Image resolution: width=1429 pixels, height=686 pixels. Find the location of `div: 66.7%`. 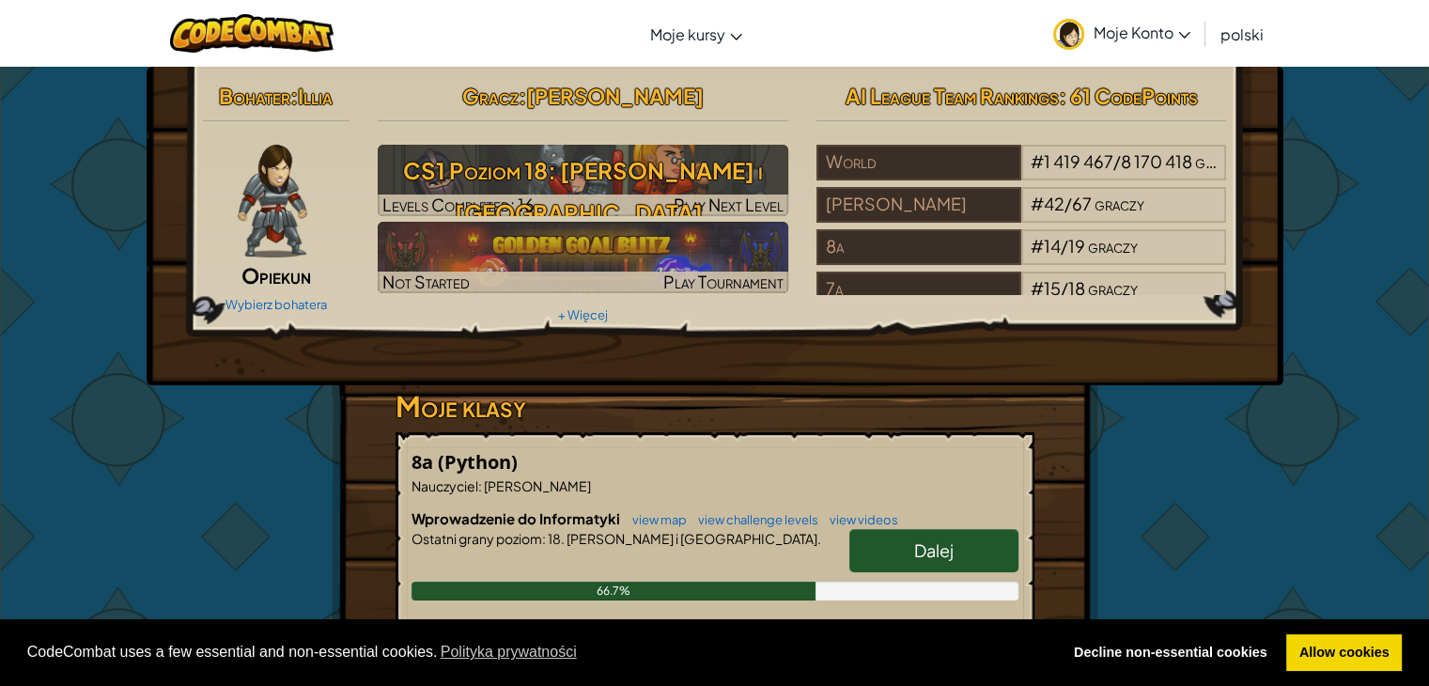

div: 66.7% is located at coordinates (614, 591).